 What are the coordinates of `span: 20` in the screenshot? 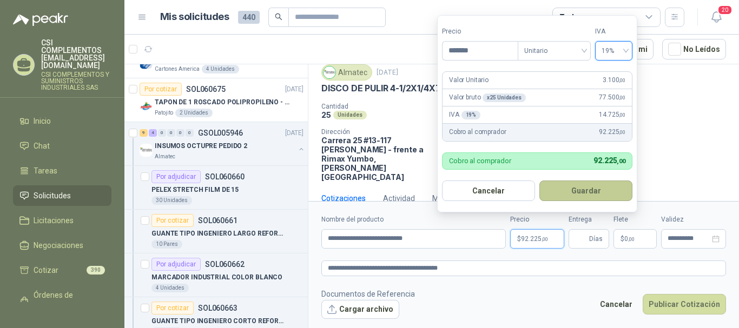 It's located at (725, 10).